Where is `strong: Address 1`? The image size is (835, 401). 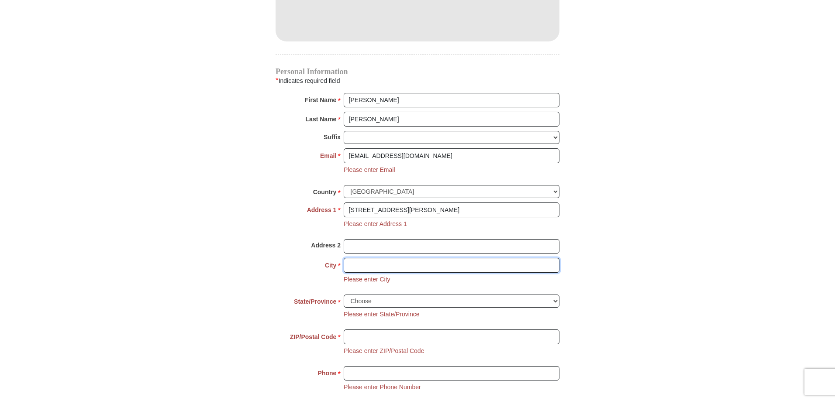
strong: Address 1 is located at coordinates (322, 210).